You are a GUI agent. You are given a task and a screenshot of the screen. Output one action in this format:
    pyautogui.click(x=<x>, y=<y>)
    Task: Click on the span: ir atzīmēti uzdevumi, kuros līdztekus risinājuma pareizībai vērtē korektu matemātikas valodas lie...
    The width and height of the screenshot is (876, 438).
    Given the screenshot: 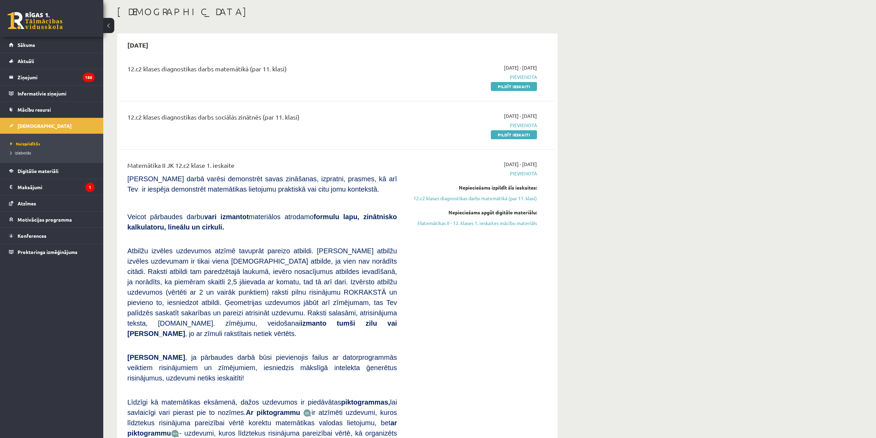 What is the action you would take?
    pyautogui.click(x=262, y=423)
    